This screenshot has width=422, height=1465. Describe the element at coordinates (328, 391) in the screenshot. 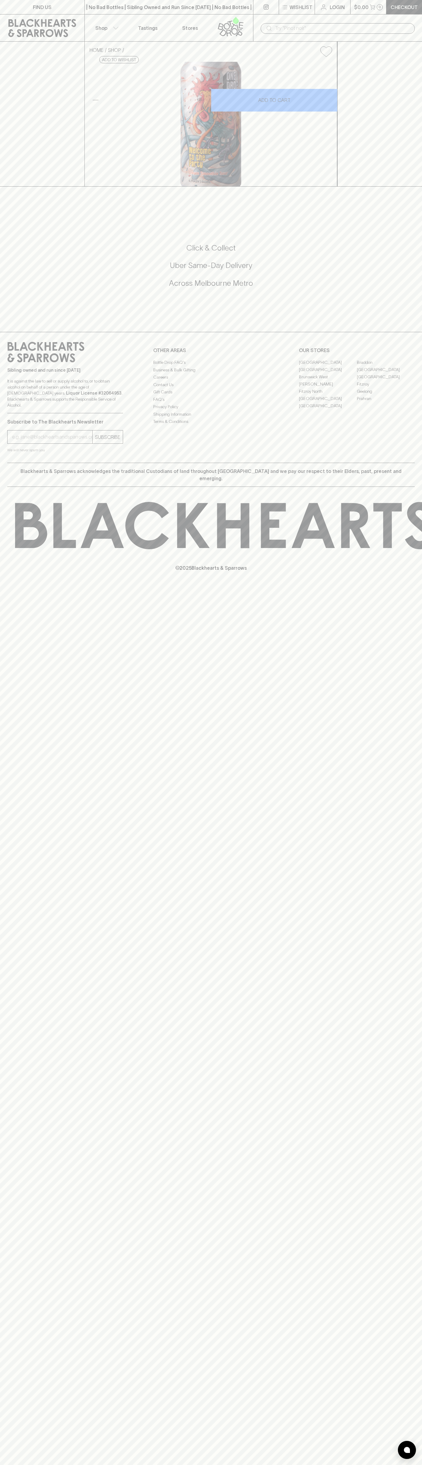

I see `a: Fitzroy North` at that location.